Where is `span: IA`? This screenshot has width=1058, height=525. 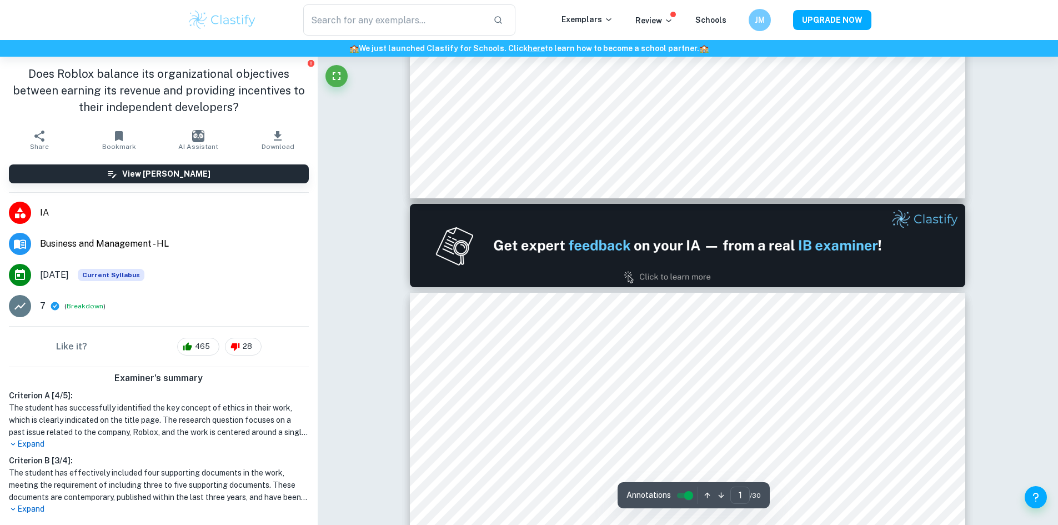 span: IA is located at coordinates (174, 213).